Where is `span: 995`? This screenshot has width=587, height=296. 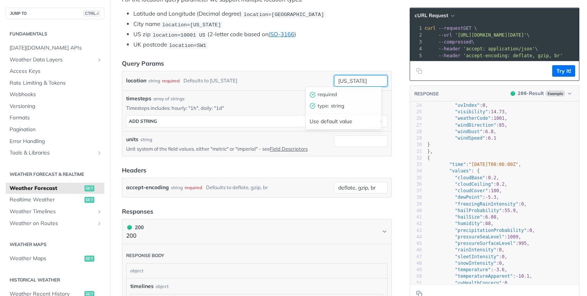 span: 995 is located at coordinates (522, 244).